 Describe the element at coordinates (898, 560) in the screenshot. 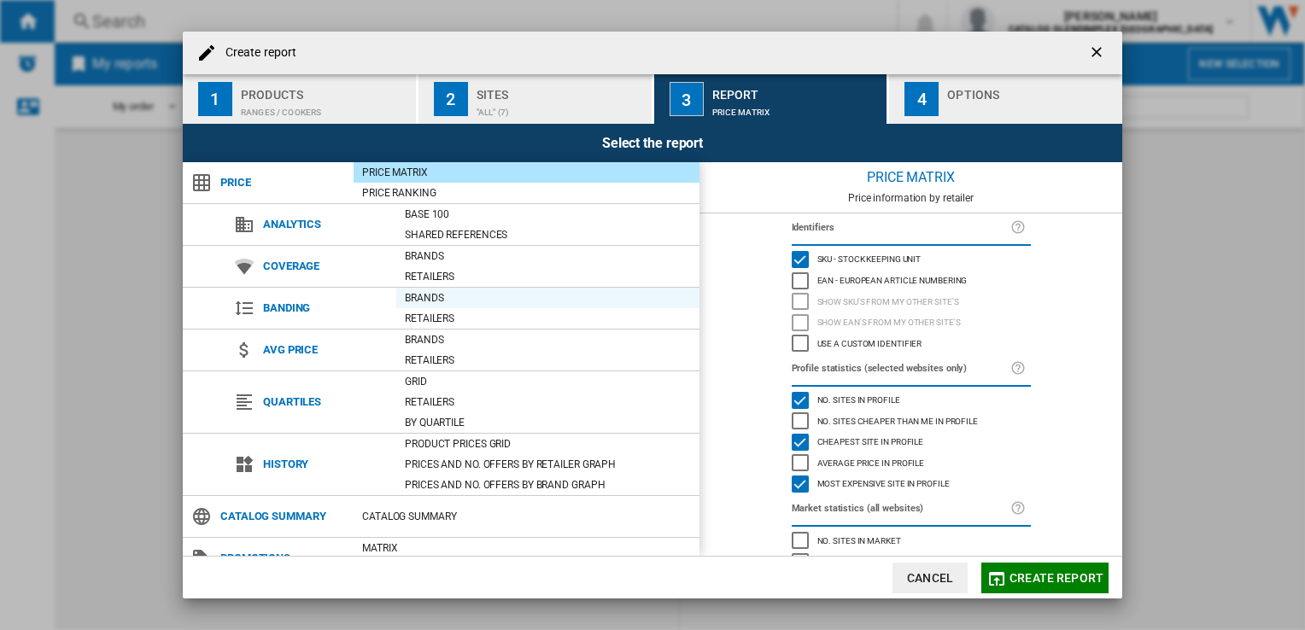

I see `span: No. sites cheaper than me in market` at that location.